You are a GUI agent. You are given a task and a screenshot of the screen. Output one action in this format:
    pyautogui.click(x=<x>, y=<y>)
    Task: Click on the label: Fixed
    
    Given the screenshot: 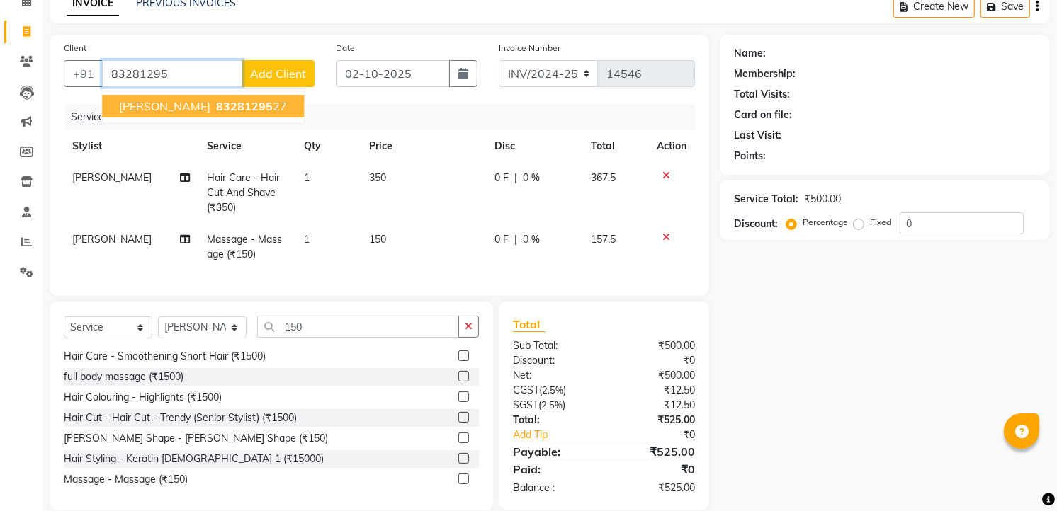 What is the action you would take?
    pyautogui.click(x=880, y=222)
    